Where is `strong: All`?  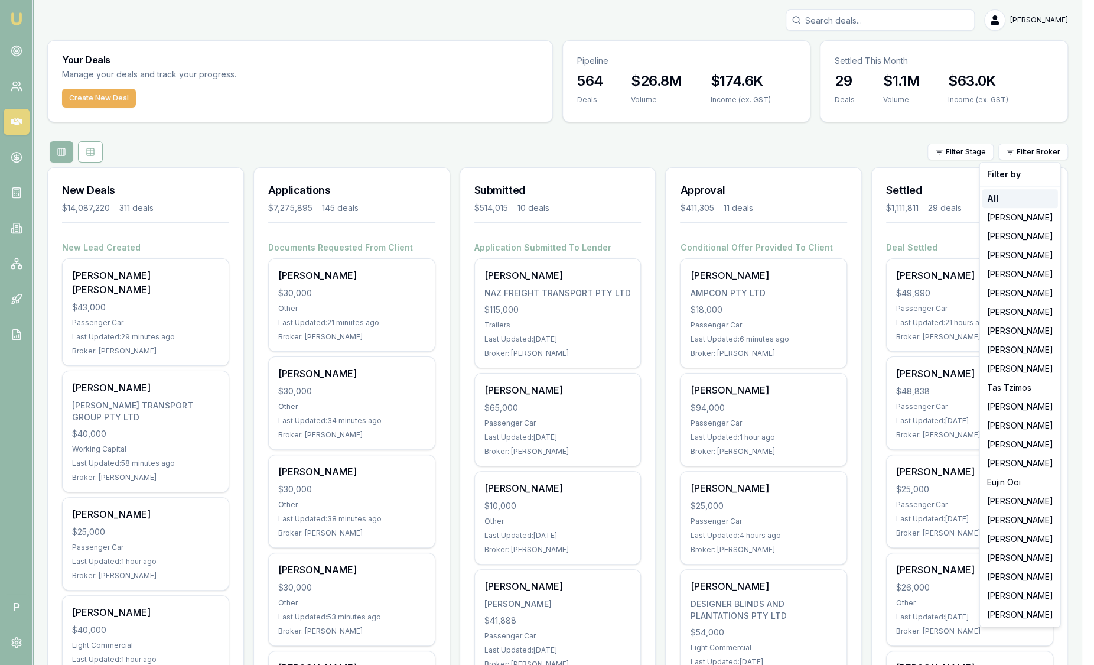
strong: All is located at coordinates (992, 198).